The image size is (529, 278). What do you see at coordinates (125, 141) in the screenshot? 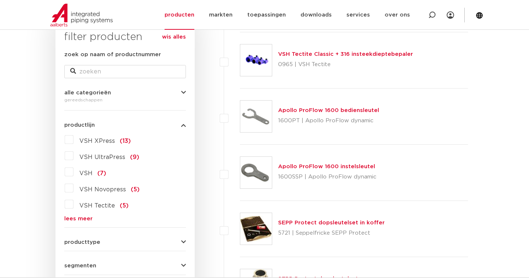
I see `span: (13)` at bounding box center [125, 141].